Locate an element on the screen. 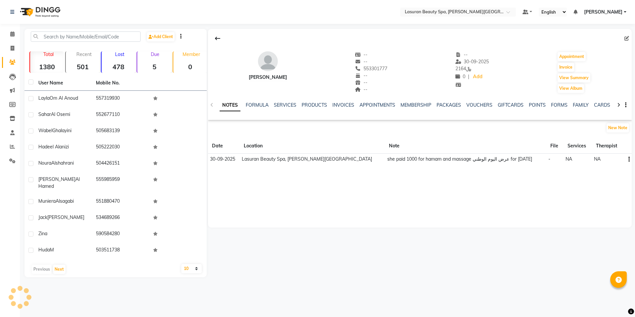 The height and width of the screenshot is (317, 635). span: Huda is located at coordinates (44, 249).